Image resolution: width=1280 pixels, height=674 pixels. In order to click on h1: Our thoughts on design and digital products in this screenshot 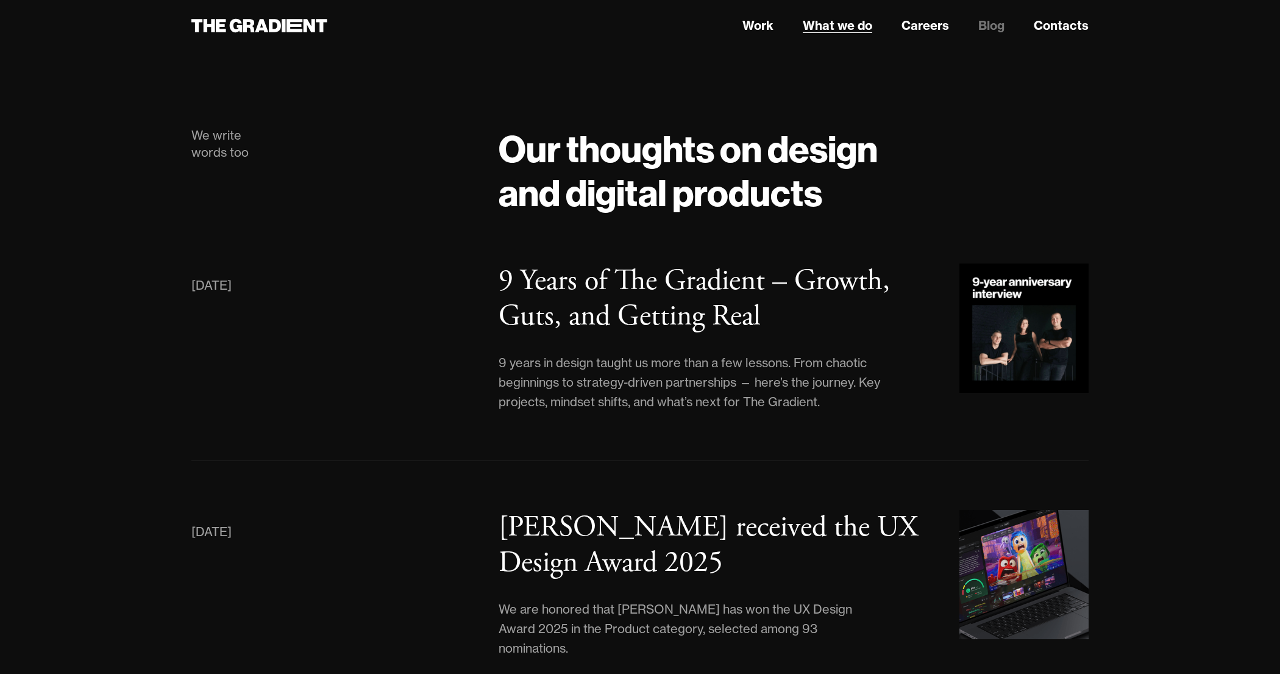, I will do `click(794, 171)`.